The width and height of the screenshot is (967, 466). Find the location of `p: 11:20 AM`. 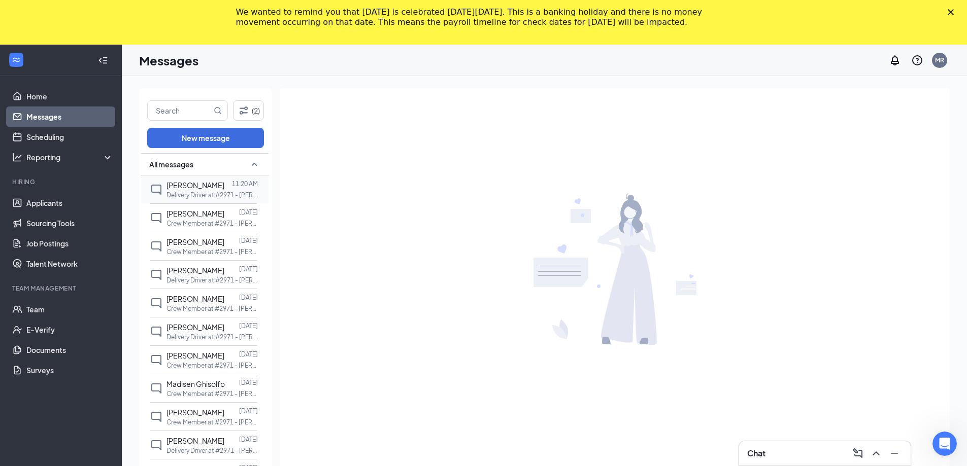

p: 11:20 AM is located at coordinates (245, 184).